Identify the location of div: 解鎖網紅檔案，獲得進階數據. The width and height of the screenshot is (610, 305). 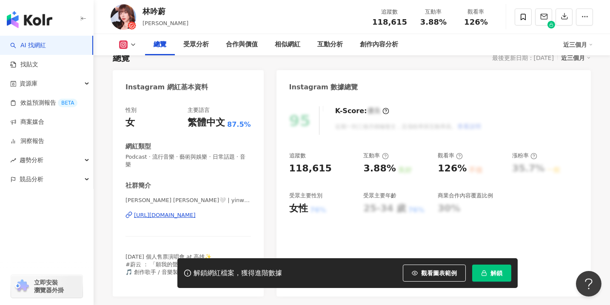
(238, 273).